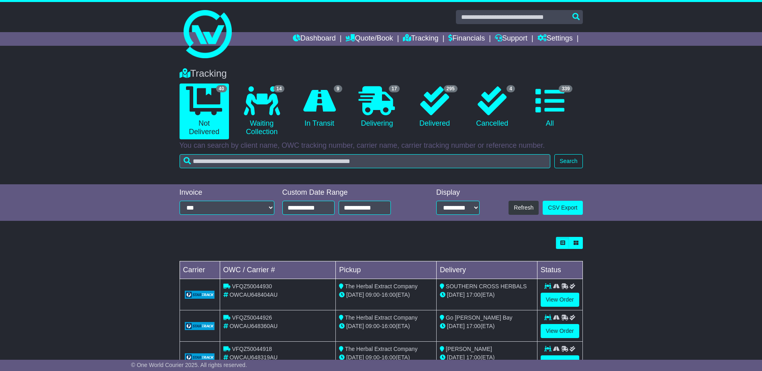 This screenshot has width=762, height=371. Describe the element at coordinates (221, 89) in the screenshot. I see `span: 40` at that location.